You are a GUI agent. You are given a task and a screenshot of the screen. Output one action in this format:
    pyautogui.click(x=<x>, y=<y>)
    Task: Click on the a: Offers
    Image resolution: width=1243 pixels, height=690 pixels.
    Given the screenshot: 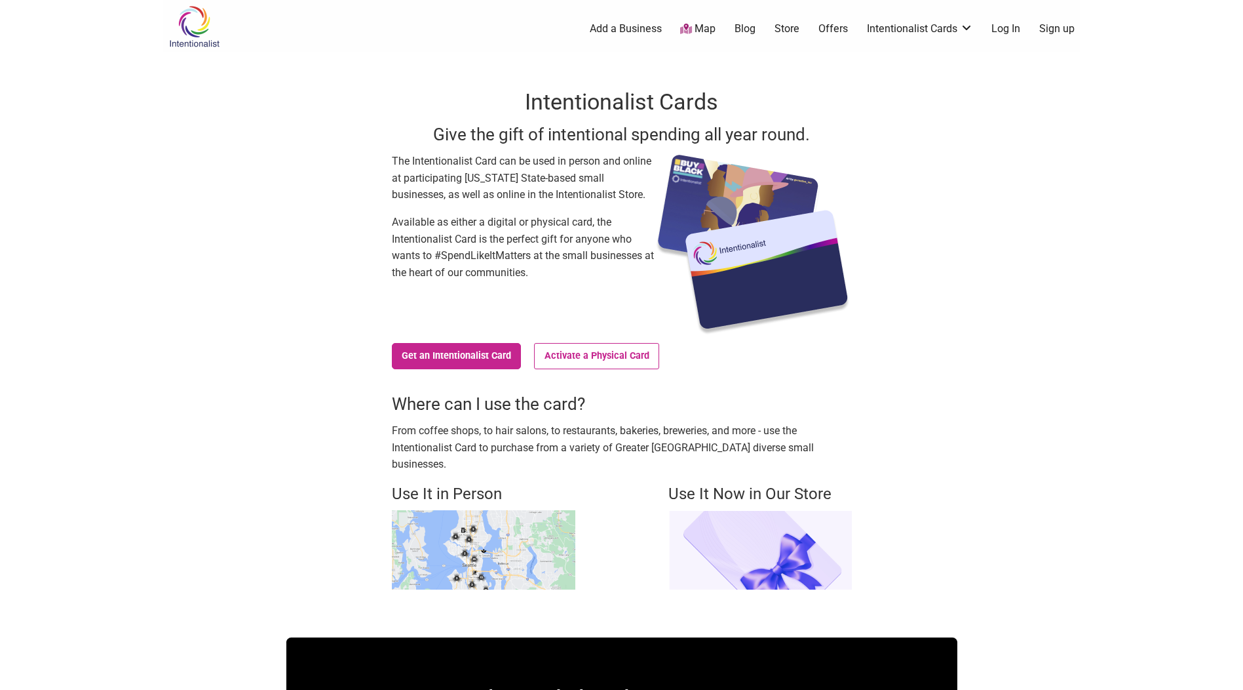 What is the action you would take?
    pyautogui.click(x=833, y=29)
    